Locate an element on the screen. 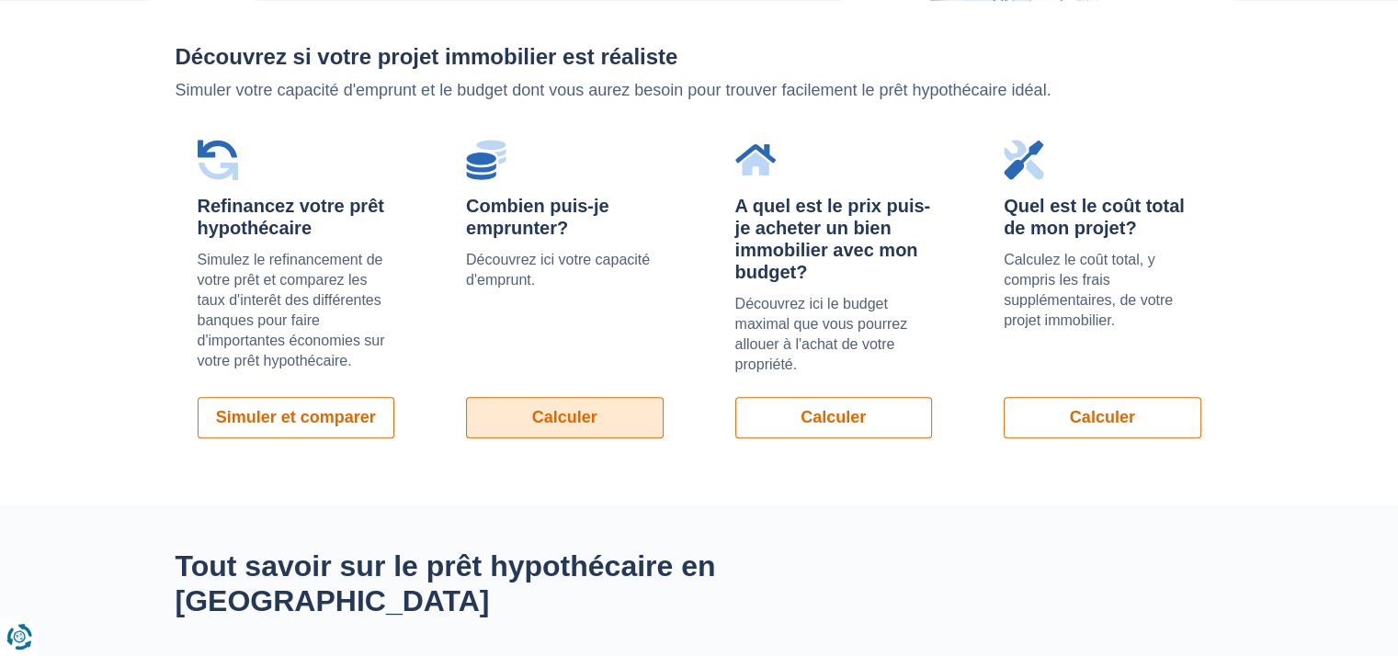 The width and height of the screenshot is (1398, 656). p: Simuler votre capacité d'emprunt et le budget dont vous aurez besoin pour trouver facilement le p... is located at coordinates (699, 91).